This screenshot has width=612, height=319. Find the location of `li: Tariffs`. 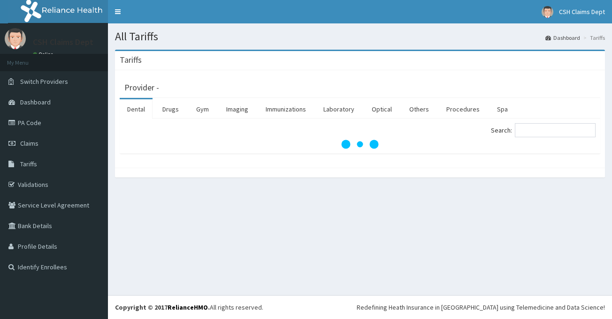

li: Tariffs is located at coordinates (592, 38).